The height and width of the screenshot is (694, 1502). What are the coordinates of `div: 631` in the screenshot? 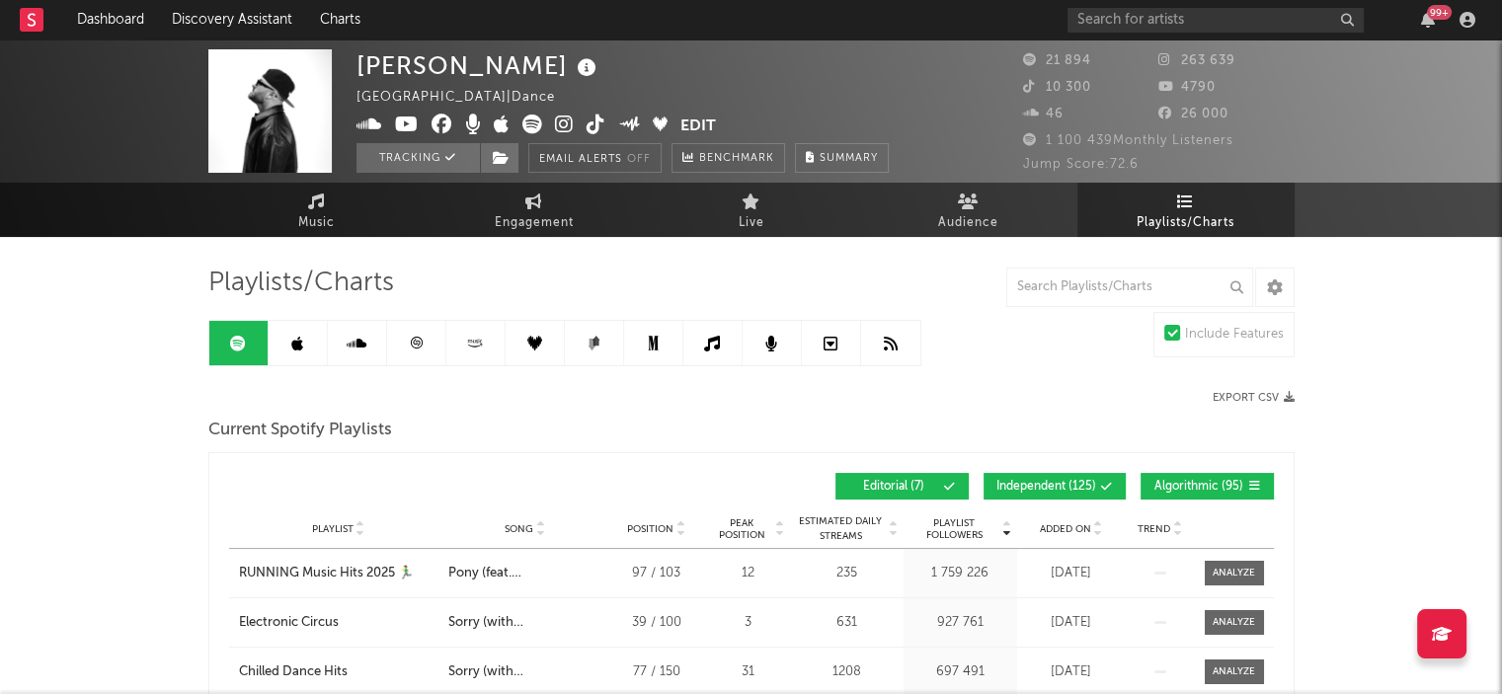 It's located at (846, 623).